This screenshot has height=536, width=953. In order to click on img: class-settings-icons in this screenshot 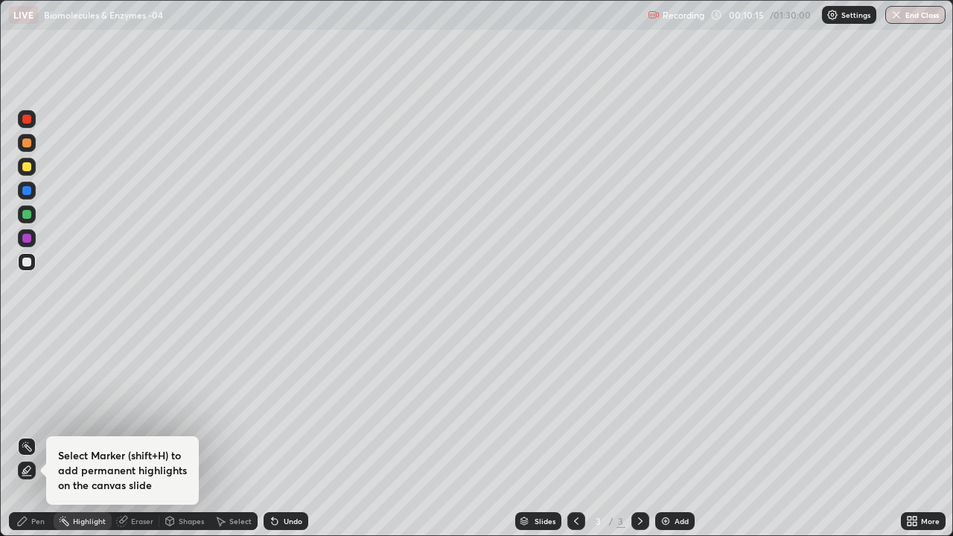, I will do `click(833, 15)`.